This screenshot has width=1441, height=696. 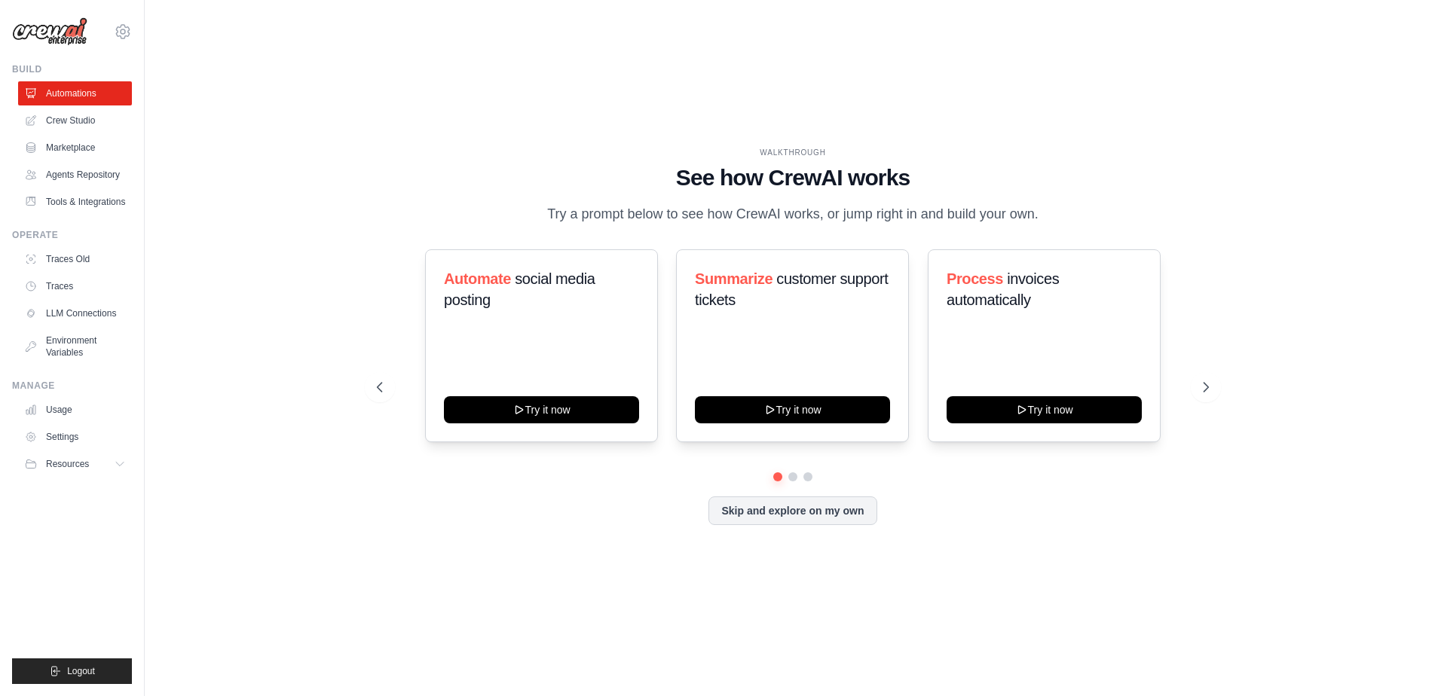 What do you see at coordinates (519, 289) in the screenshot?
I see `span: social media posting` at bounding box center [519, 289].